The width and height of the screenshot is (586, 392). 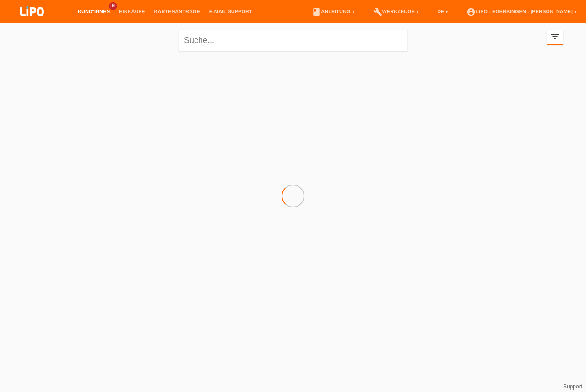 What do you see at coordinates (555, 37) in the screenshot?
I see `i: filter_list` at bounding box center [555, 37].